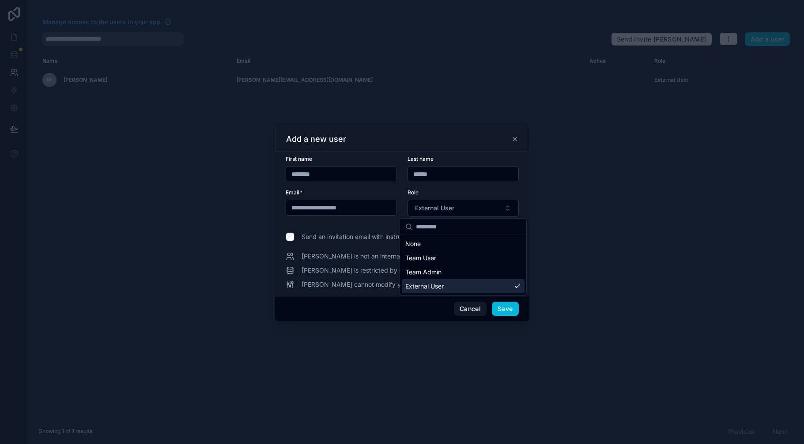 This screenshot has width=804, height=444. I want to click on span: First name, so click(299, 158).